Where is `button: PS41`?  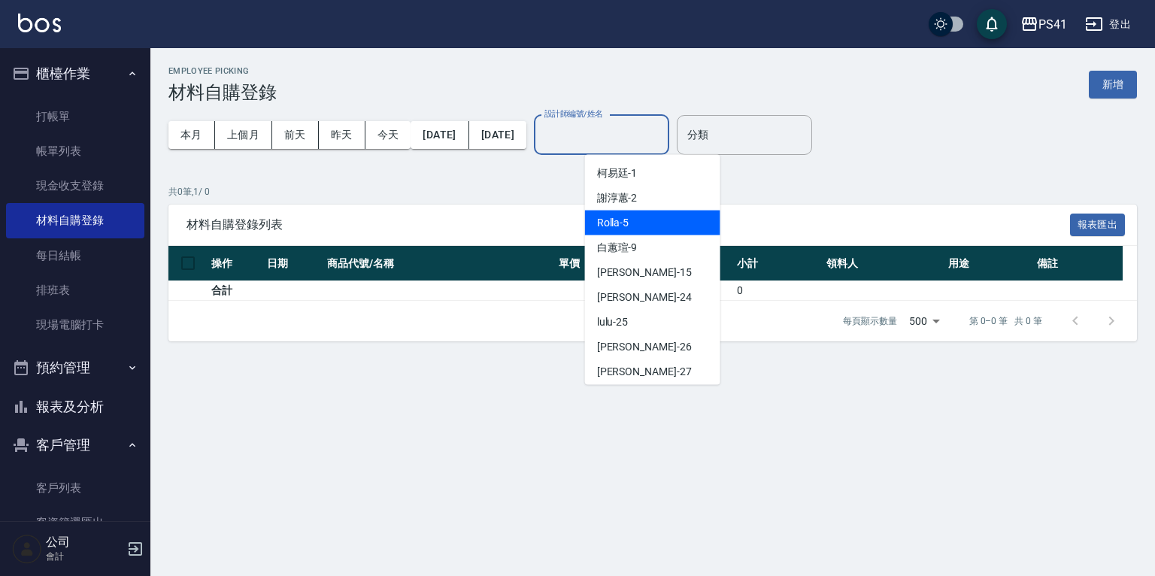 button: PS41 is located at coordinates (1044, 24).